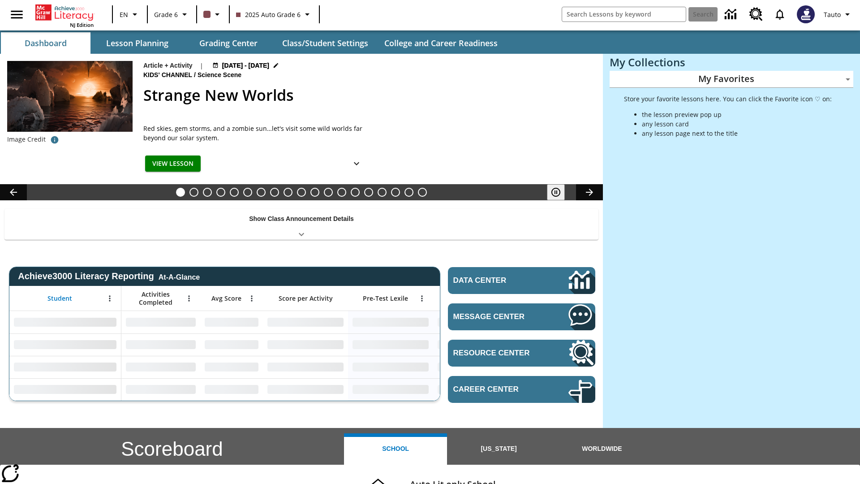 This screenshot has width=860, height=484. Describe the element at coordinates (422, 192) in the screenshot. I see `button: Slide 19 The Constitution's Balancing Act` at that location.